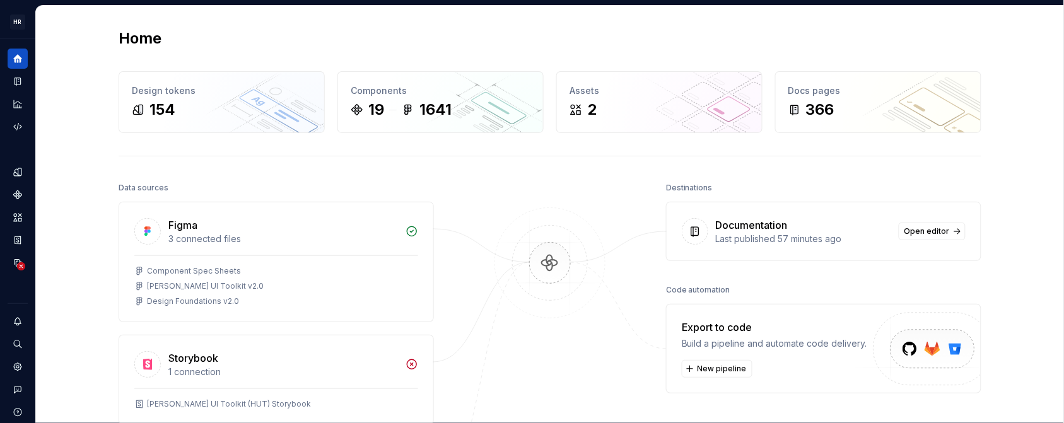 This screenshot has height=423, width=1064. What do you see at coordinates (18, 322) in the screenshot?
I see `button: Notifications` at bounding box center [18, 322].